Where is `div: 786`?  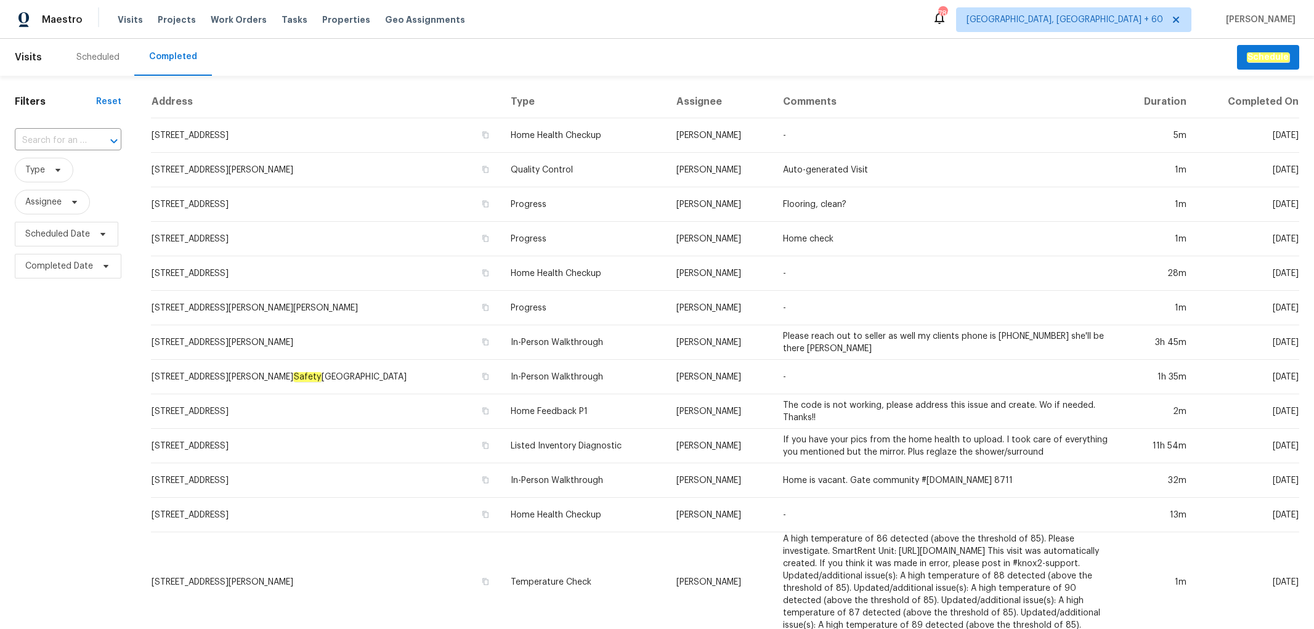
div: 786 is located at coordinates (943, 14).